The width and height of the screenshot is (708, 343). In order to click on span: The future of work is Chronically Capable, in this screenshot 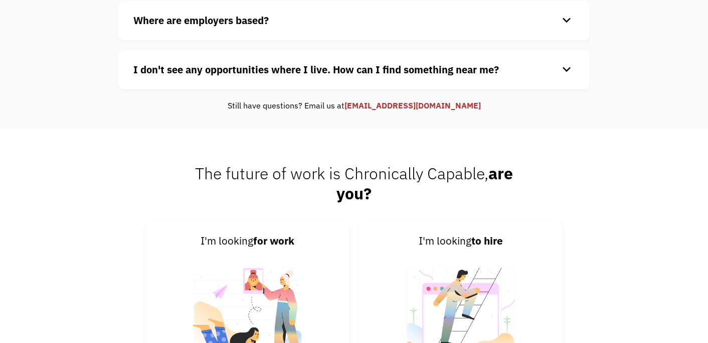, I will do `click(354, 183)`.